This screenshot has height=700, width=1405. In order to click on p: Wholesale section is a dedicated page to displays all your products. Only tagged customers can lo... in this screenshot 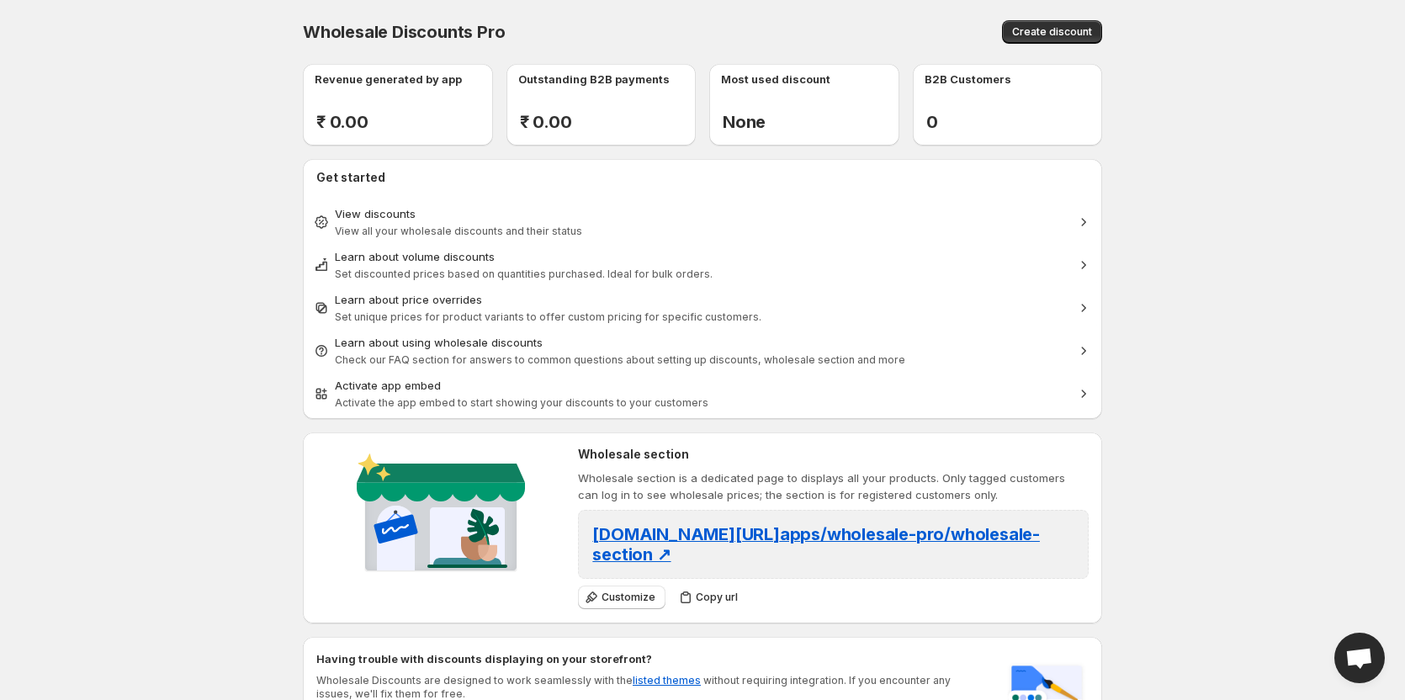, I will do `click(833, 486)`.